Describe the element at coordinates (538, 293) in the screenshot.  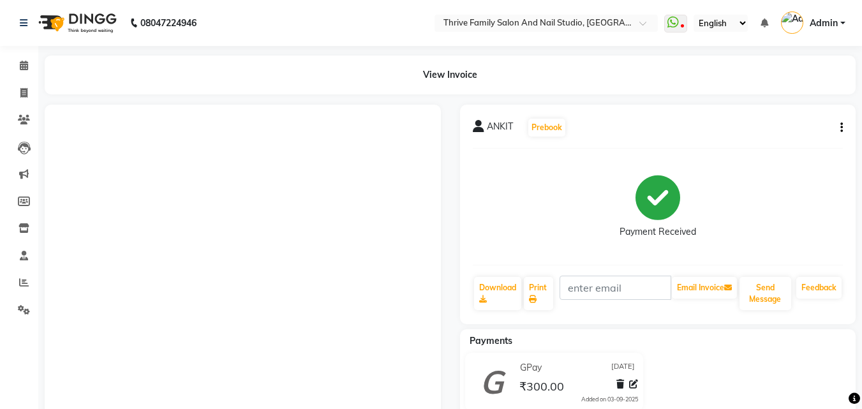
I see `a: Print` at that location.